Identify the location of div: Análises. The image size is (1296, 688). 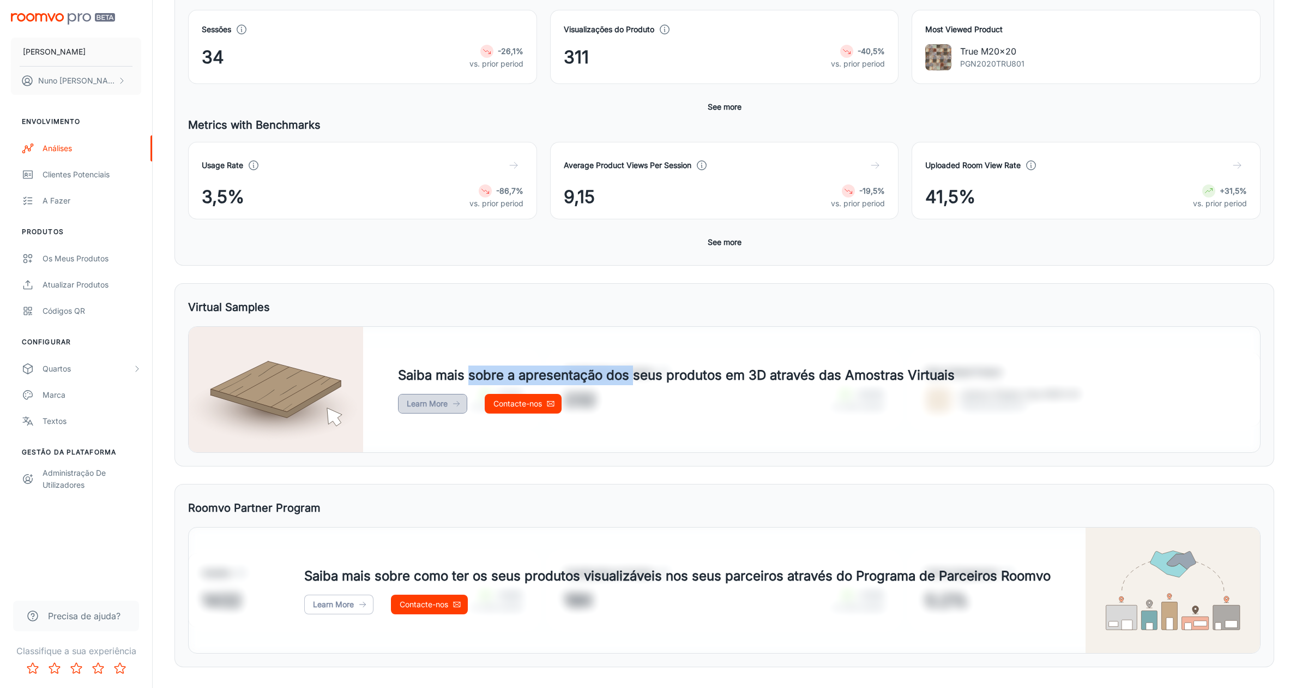
(92, 148).